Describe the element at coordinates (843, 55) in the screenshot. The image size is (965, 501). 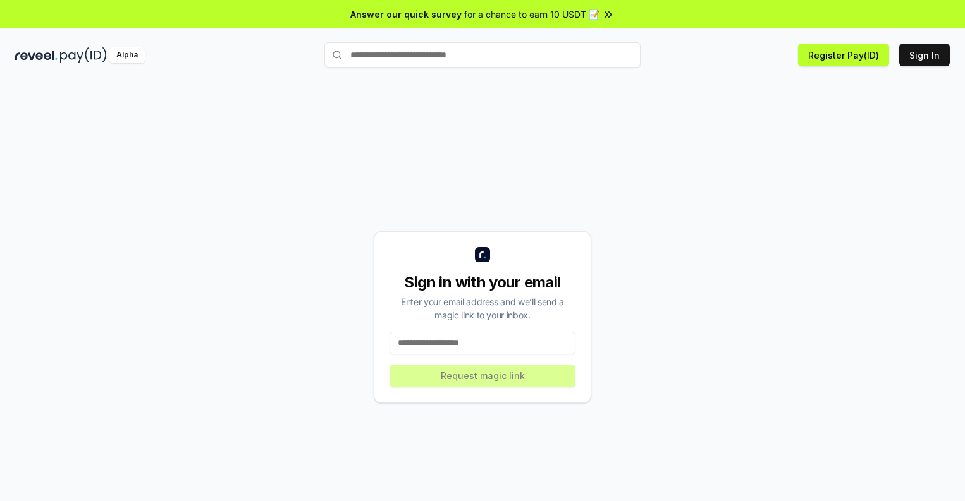
I see `button: Register Pay(ID)` at that location.